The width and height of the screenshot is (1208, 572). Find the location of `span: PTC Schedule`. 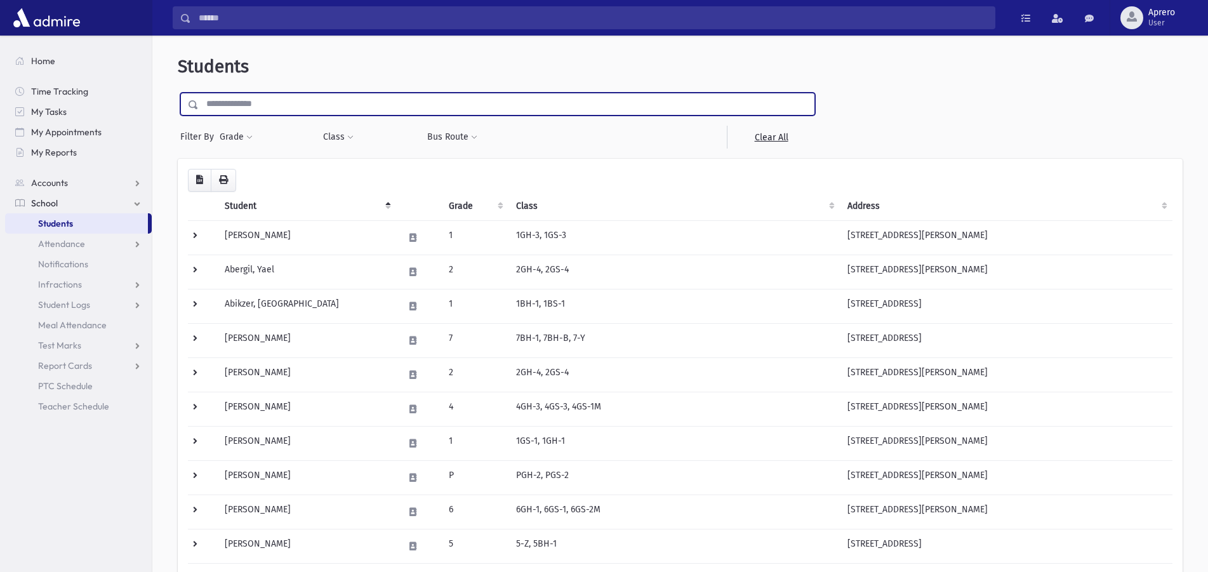

span: PTC Schedule is located at coordinates (65, 386).